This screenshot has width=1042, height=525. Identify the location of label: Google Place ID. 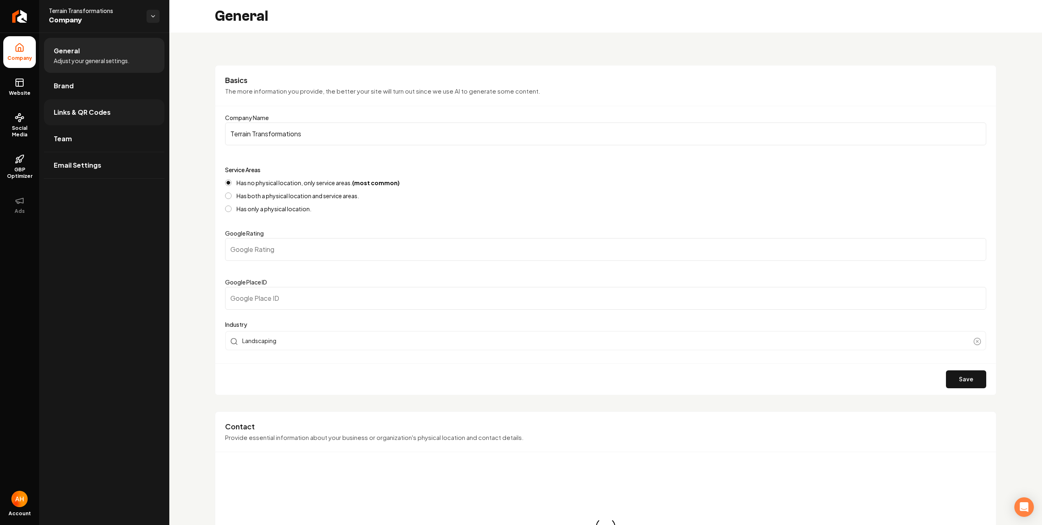
(246, 282).